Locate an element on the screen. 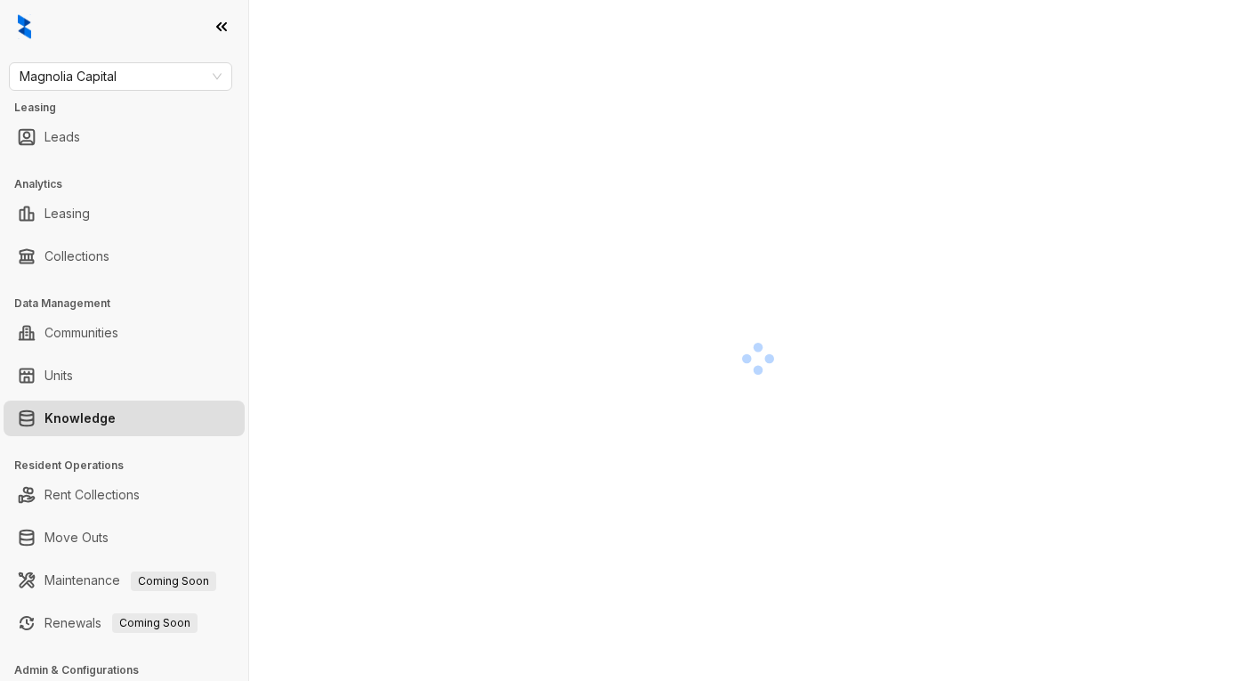 The height and width of the screenshot is (681, 1235). li: Knowledge is located at coordinates (124, 418).